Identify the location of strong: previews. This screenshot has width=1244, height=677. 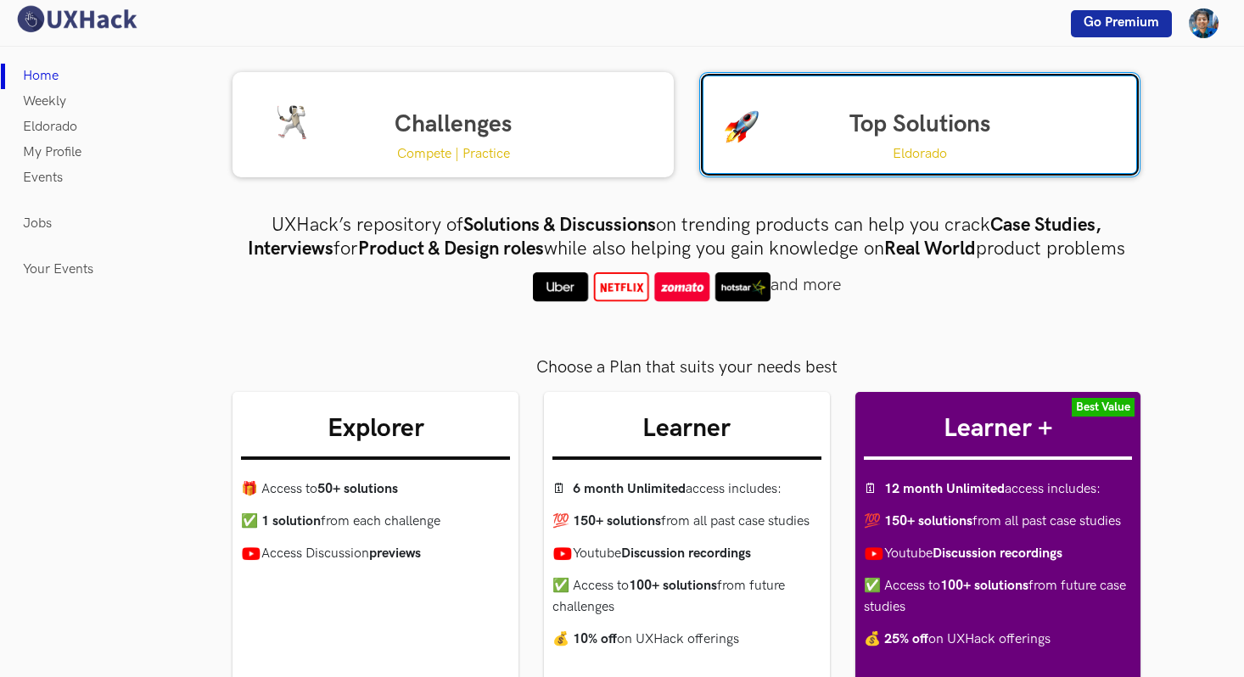
(395, 553).